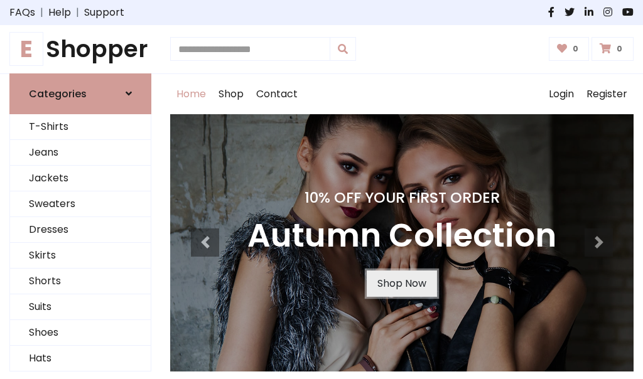 This screenshot has height=379, width=643. What do you see at coordinates (26, 49) in the screenshot?
I see `span: E` at bounding box center [26, 49].